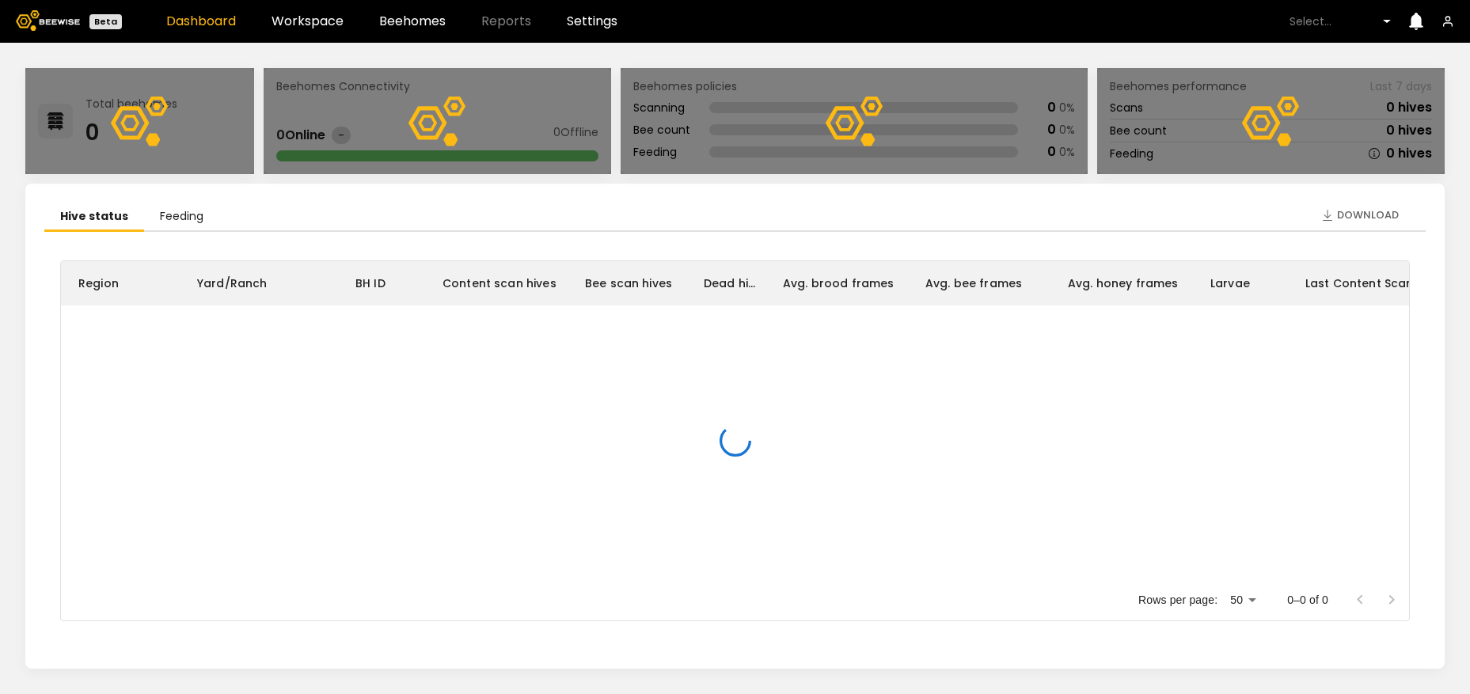 This screenshot has height=694, width=1470. Describe the element at coordinates (307, 21) in the screenshot. I see `a: Workspace` at that location.